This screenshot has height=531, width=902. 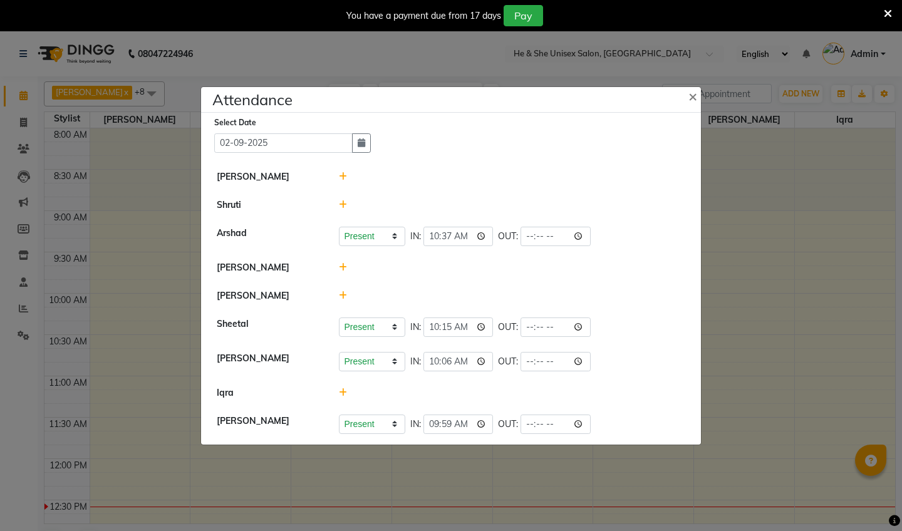 I want to click on button: Pay, so click(x=523, y=16).